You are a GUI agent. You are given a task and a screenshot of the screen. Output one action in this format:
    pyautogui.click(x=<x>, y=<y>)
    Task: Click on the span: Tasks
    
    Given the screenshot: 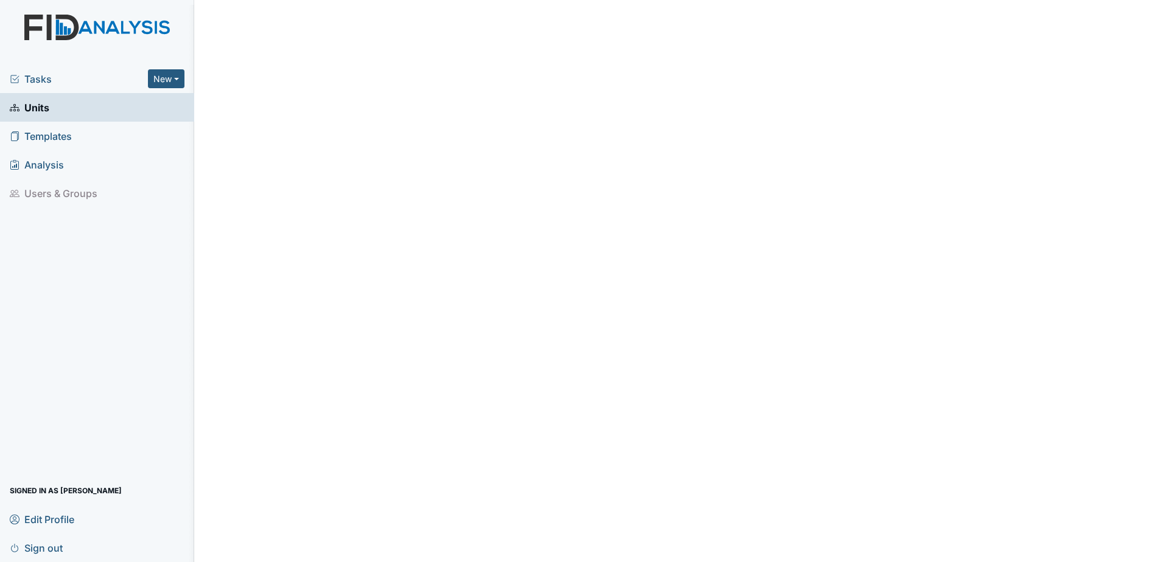 What is the action you would take?
    pyautogui.click(x=79, y=79)
    